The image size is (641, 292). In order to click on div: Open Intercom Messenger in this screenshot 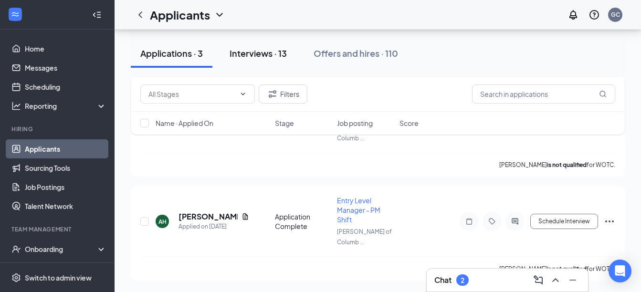, I will do `click(620, 271)`.